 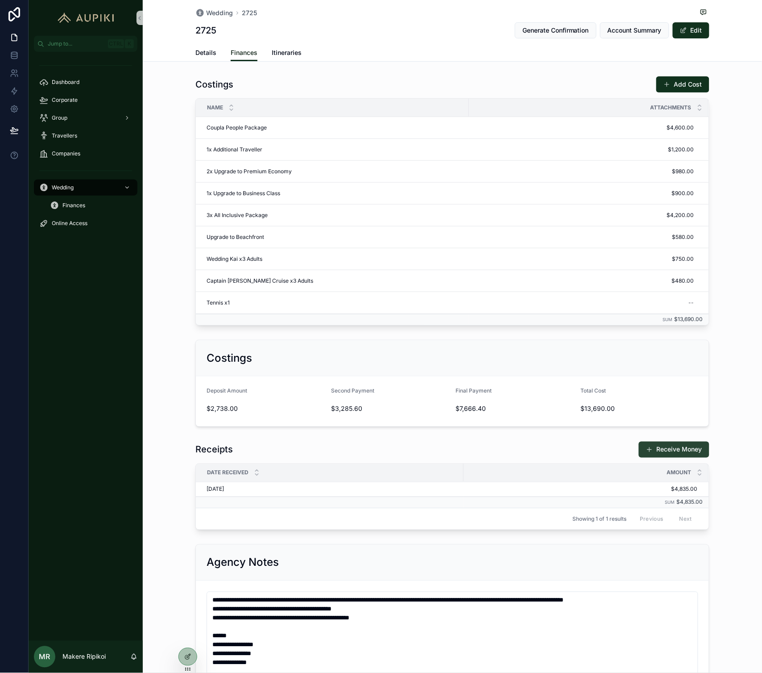 What do you see at coordinates (584, 281) in the screenshot?
I see `span: $480.00` at bounding box center [584, 281].